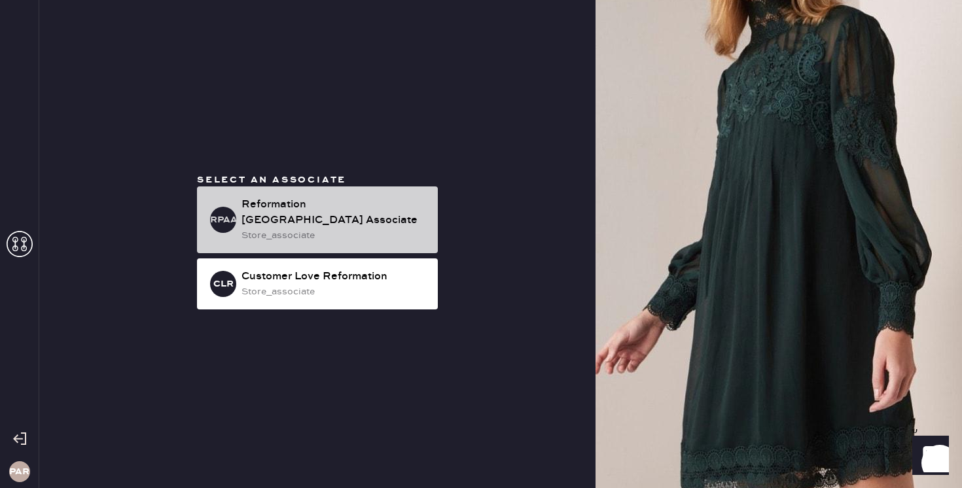  Describe the element at coordinates (272, 180) in the screenshot. I see `span: Select an associate` at that location.